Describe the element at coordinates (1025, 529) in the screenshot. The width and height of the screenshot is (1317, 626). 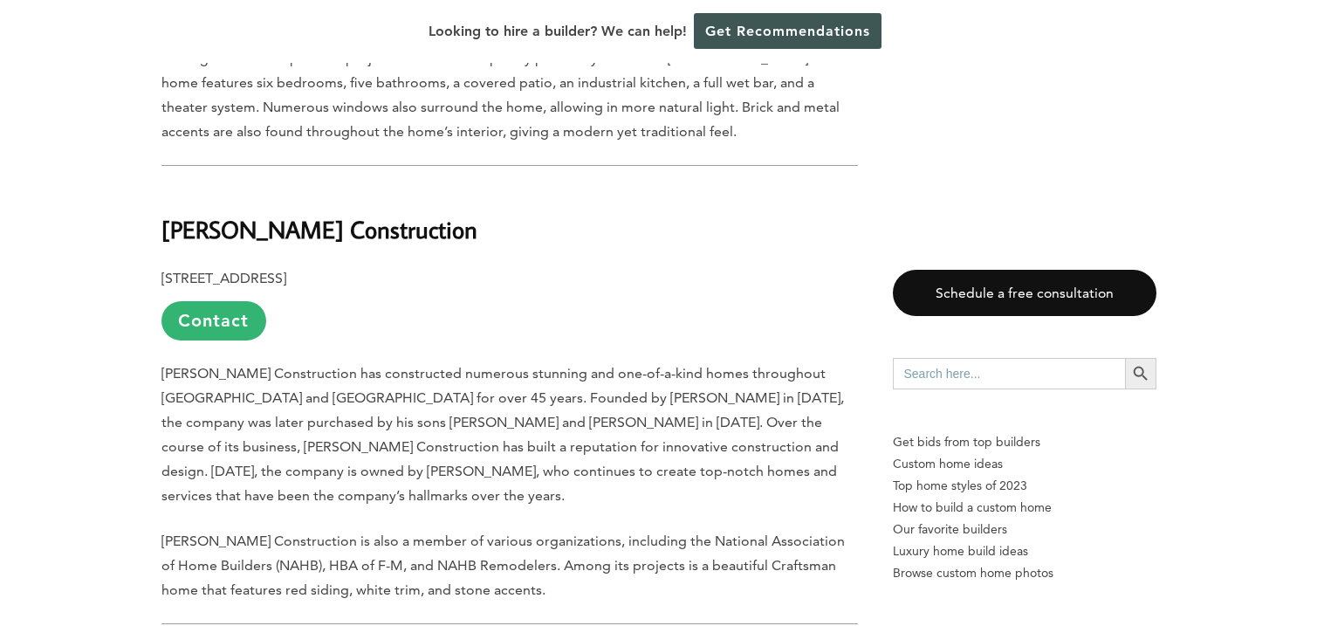
I see `p: Our favorite builders` at that location.